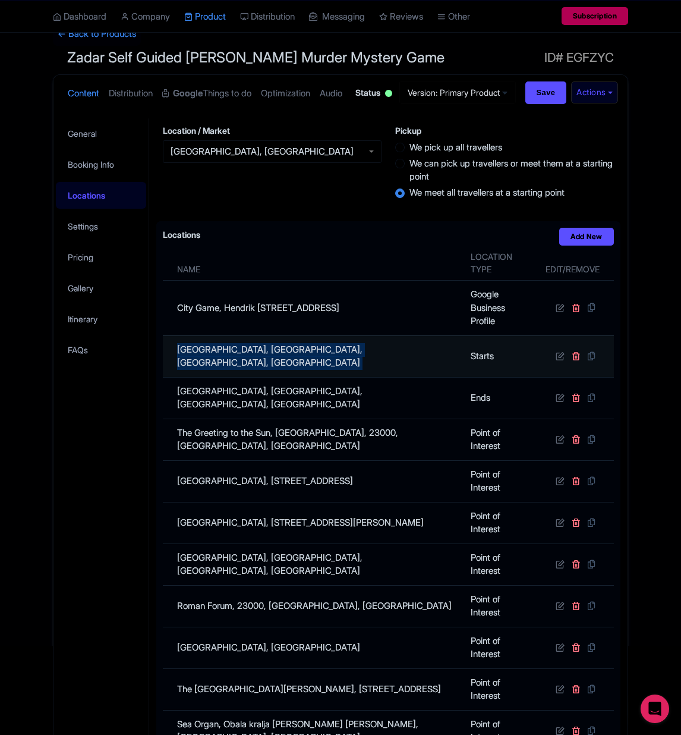 Image resolution: width=681 pixels, height=735 pixels. Describe the element at coordinates (368, 92) in the screenshot. I see `span: Status` at that location.